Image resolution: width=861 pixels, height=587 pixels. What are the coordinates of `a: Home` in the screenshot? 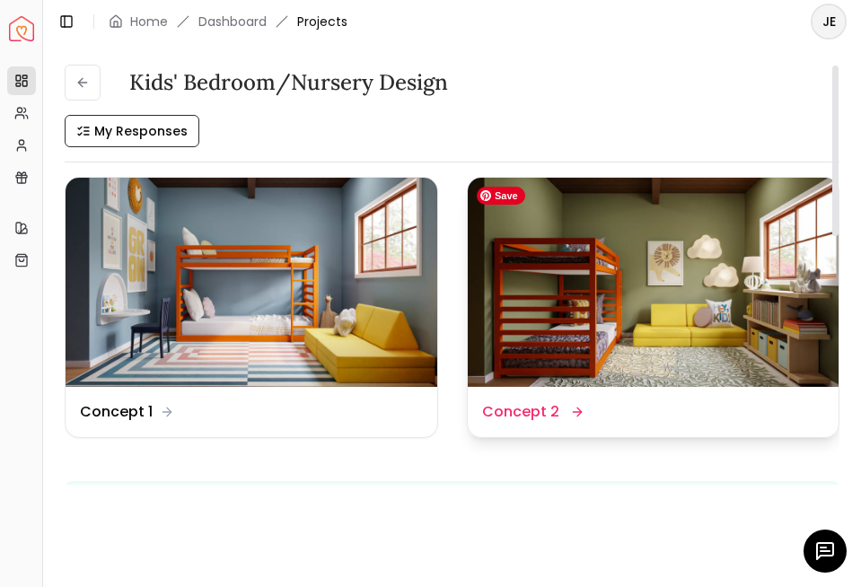 It's located at (149, 22).